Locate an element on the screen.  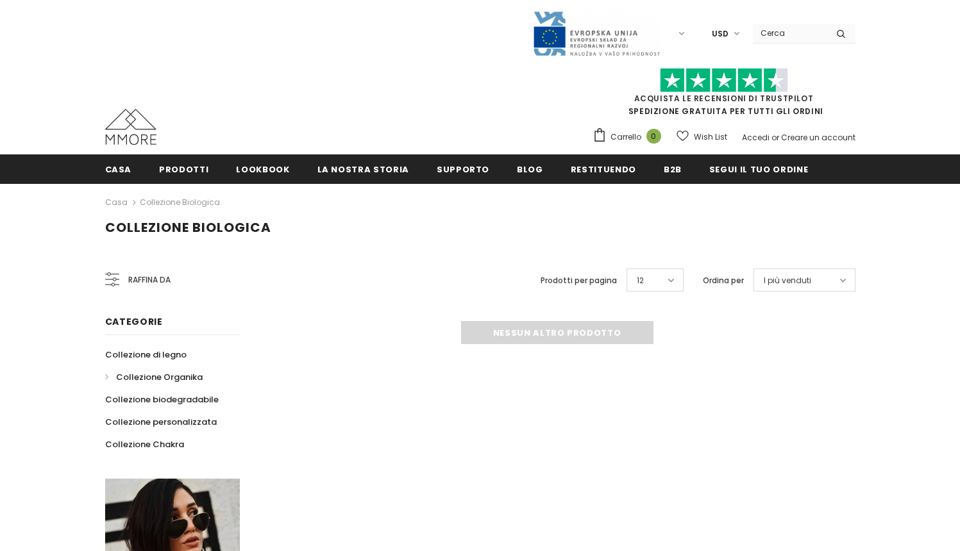
a: La nostra storia is located at coordinates (363, 169).